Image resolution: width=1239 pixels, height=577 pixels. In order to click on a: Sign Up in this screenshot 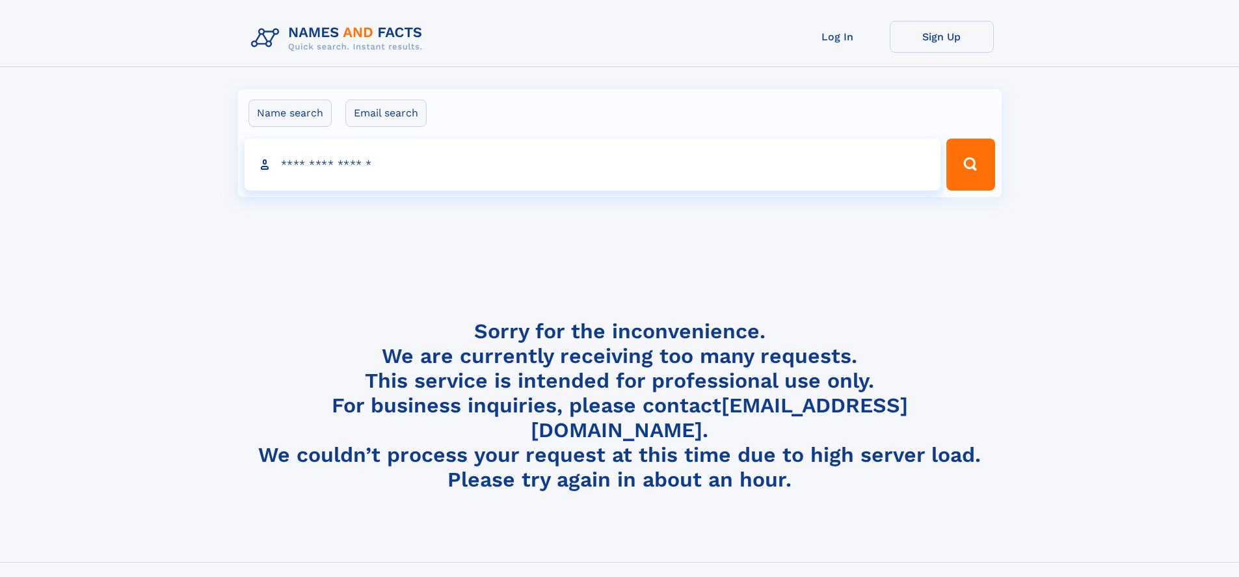, I will do `click(942, 36)`.